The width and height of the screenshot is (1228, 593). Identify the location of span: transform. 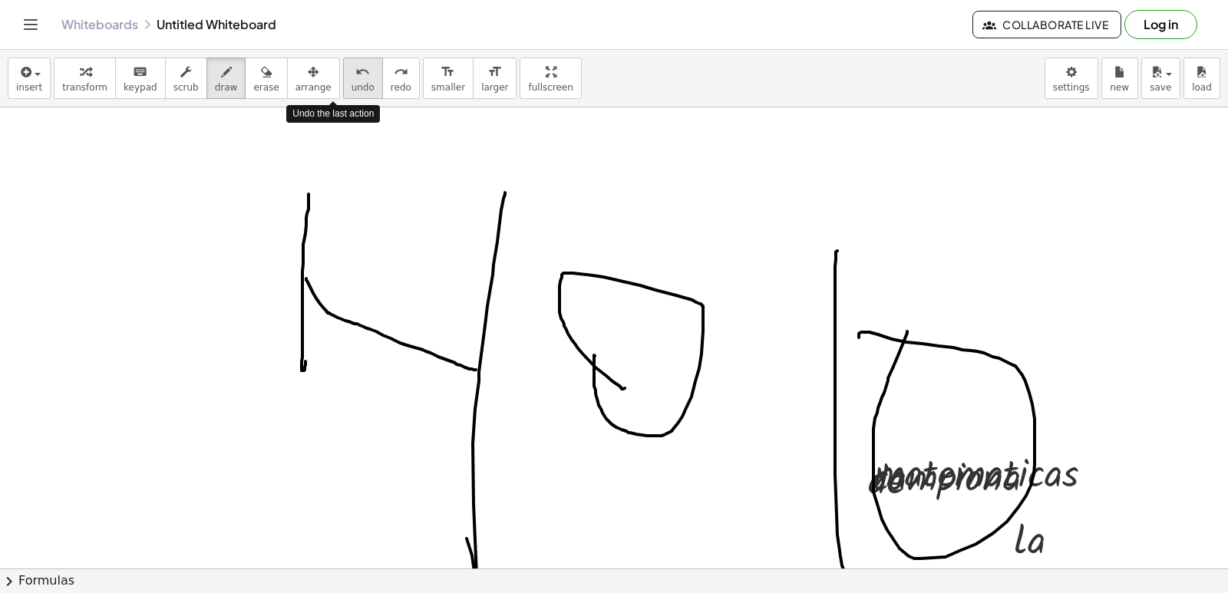
(84, 88).